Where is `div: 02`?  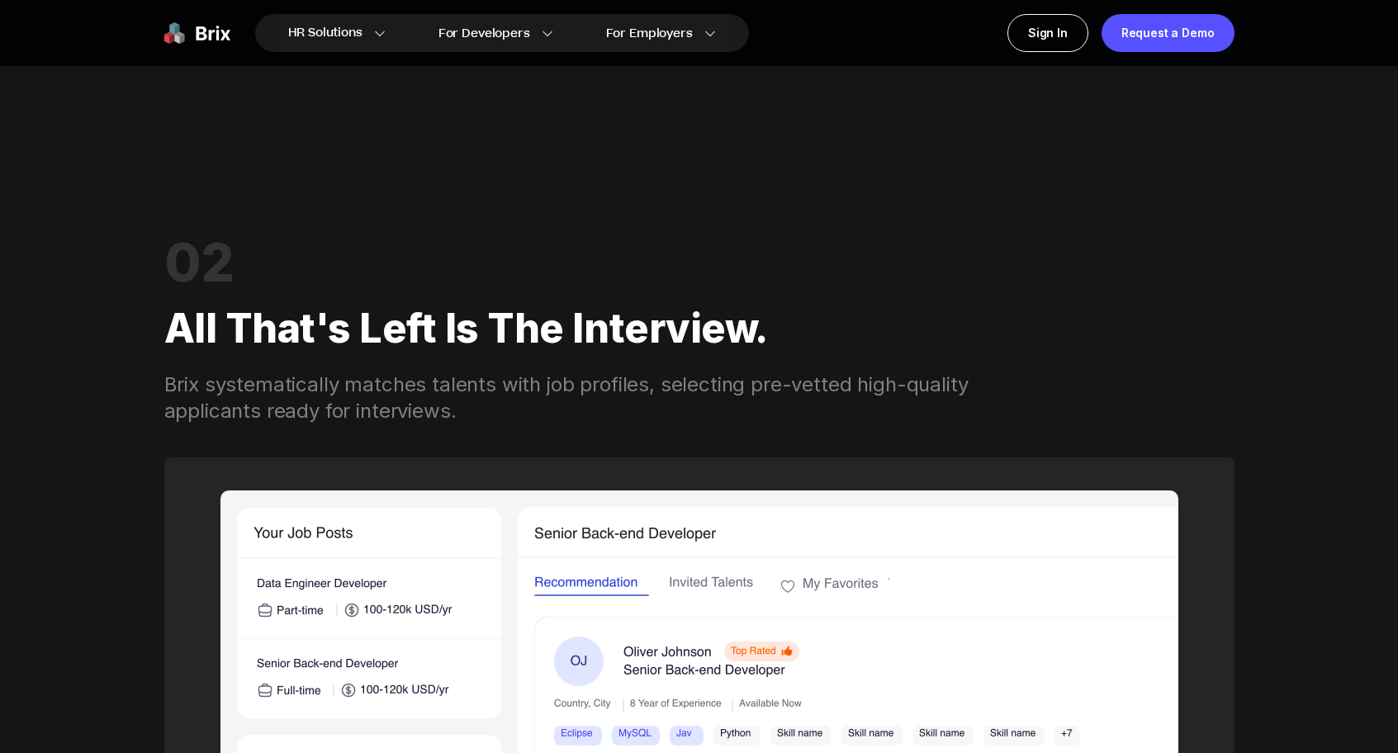
div: 02 is located at coordinates (699, 263).